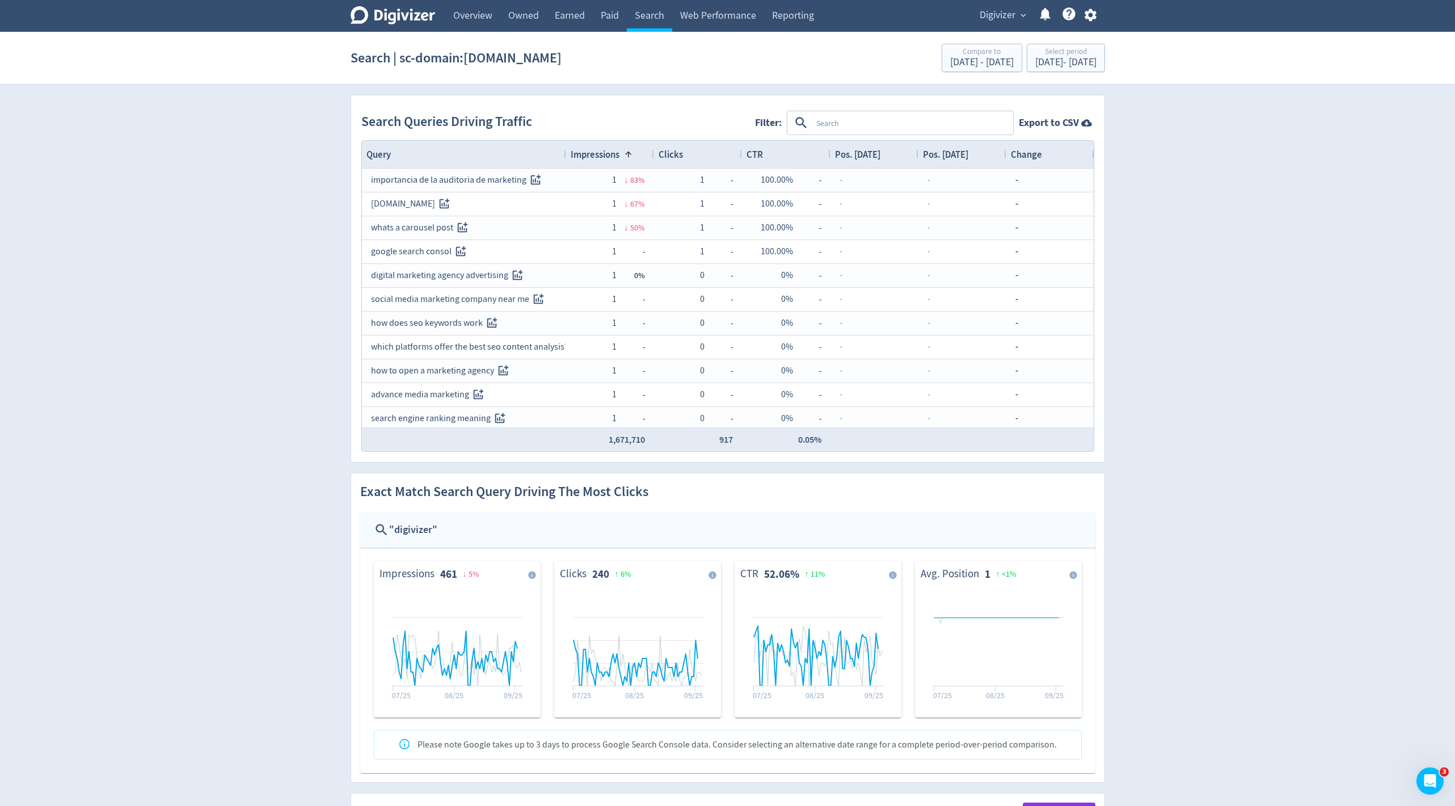 The height and width of the screenshot is (806, 1455). What do you see at coordinates (639, 275) in the screenshot?
I see `span: 0 %` at bounding box center [639, 275].